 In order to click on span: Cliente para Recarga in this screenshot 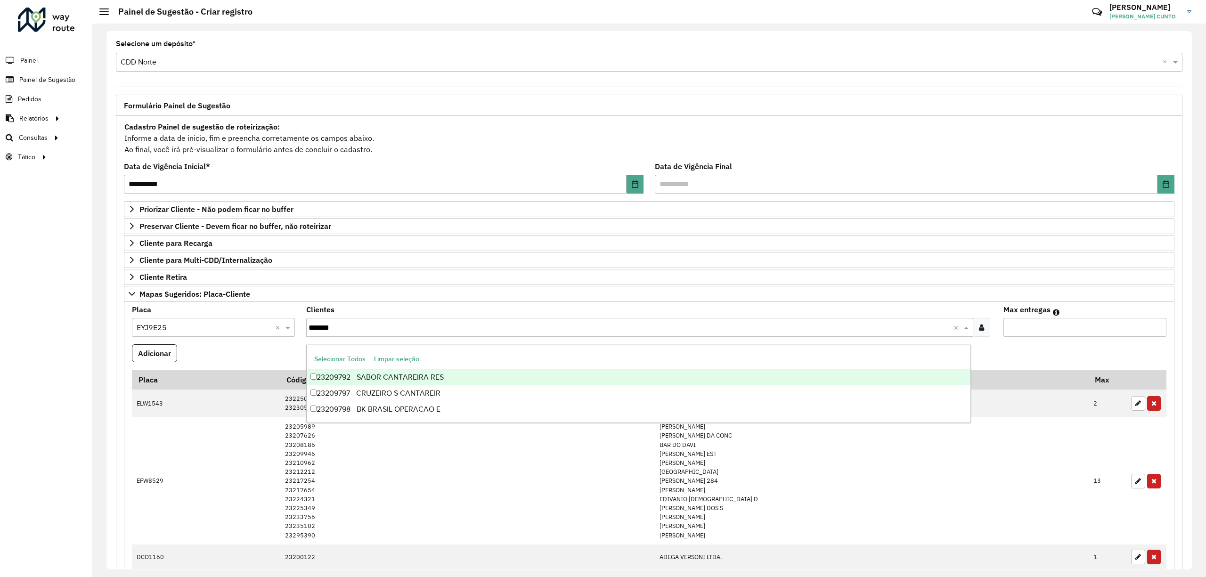, I will do `click(176, 243)`.